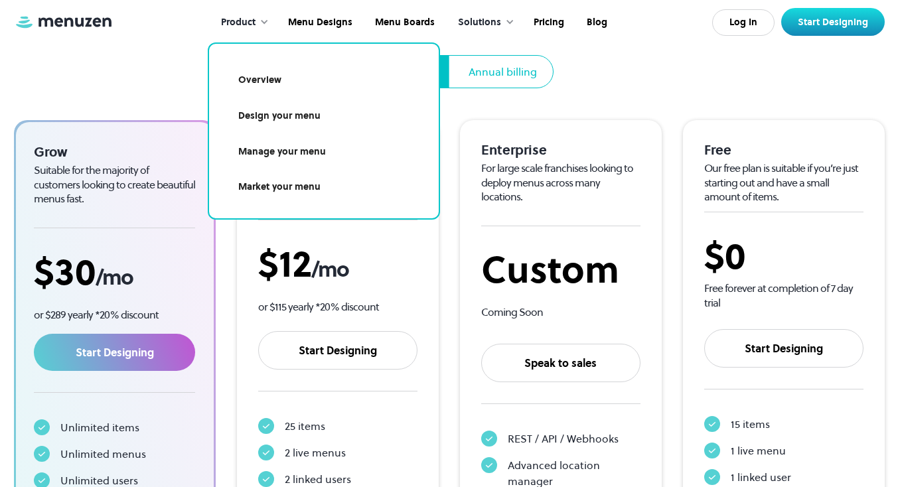 The height and width of the screenshot is (487, 898). I want to click on span: 30, so click(75, 272).